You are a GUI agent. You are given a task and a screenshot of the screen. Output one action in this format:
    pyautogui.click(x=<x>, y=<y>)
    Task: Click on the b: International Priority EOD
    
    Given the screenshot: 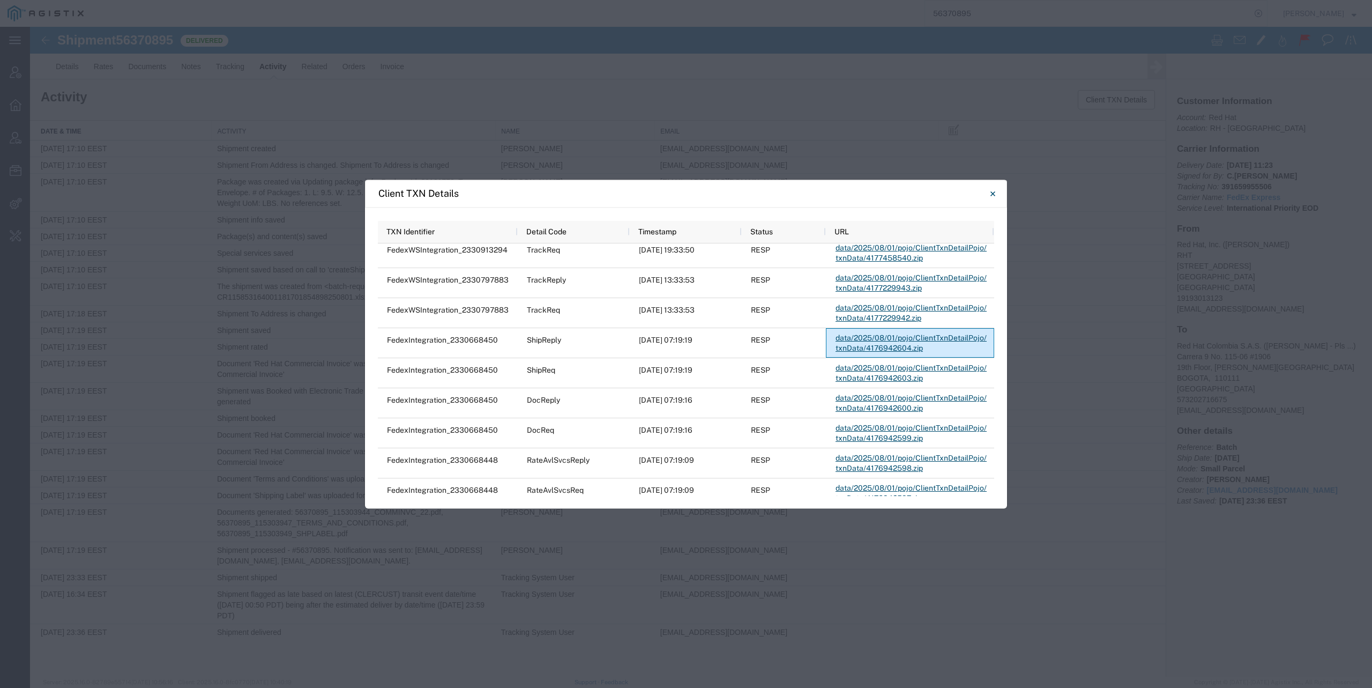 What is the action you would take?
    pyautogui.click(x=1242, y=181)
    